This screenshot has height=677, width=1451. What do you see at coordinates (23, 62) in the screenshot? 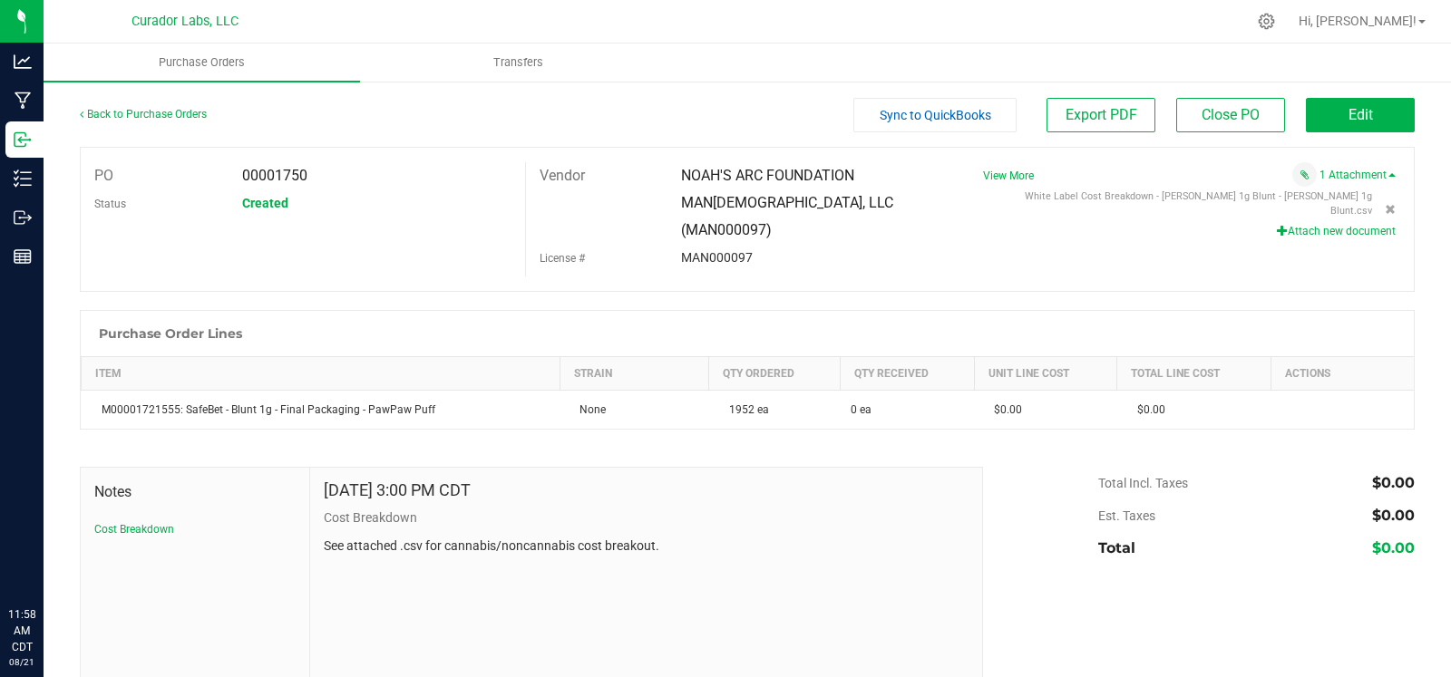
I see `inline-svg: Analytics` at bounding box center [23, 62].